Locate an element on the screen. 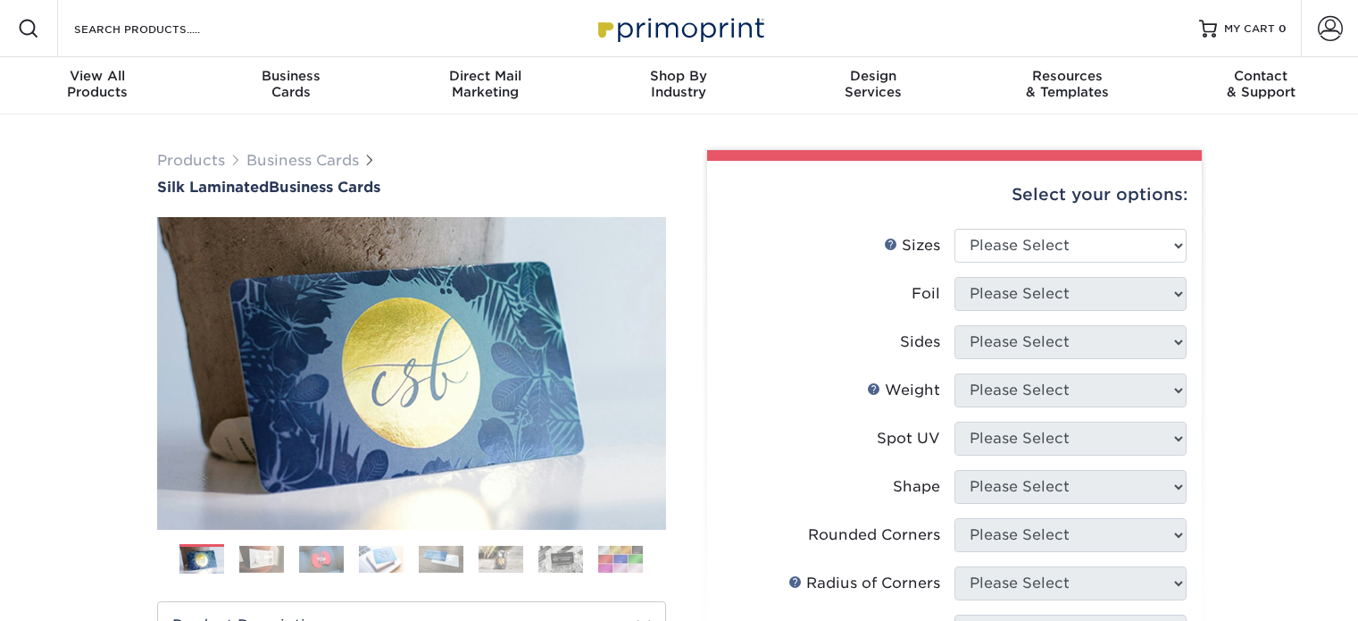 Image resolution: width=1358 pixels, height=621 pixels. span: Silk Laminated is located at coordinates (213, 187).